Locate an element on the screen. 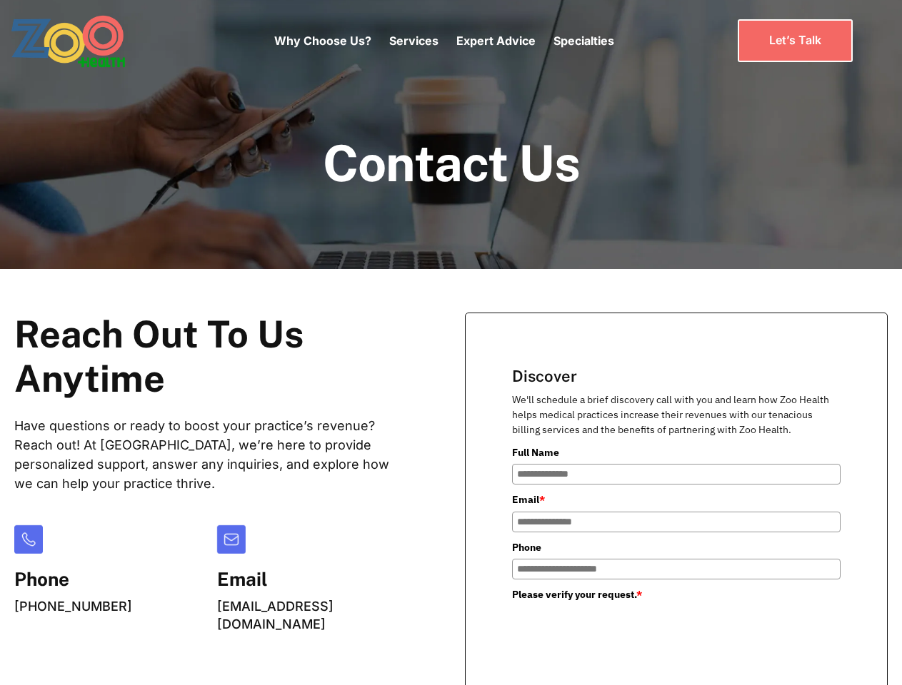 Image resolution: width=902 pixels, height=685 pixels. label: Phone is located at coordinates (676, 547).